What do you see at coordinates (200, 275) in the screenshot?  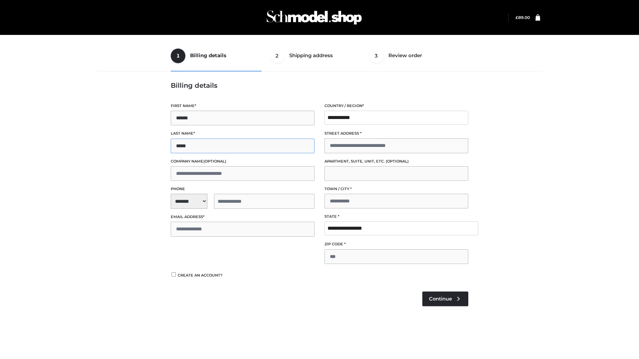 I see `span: Create an account?` at bounding box center [200, 275].